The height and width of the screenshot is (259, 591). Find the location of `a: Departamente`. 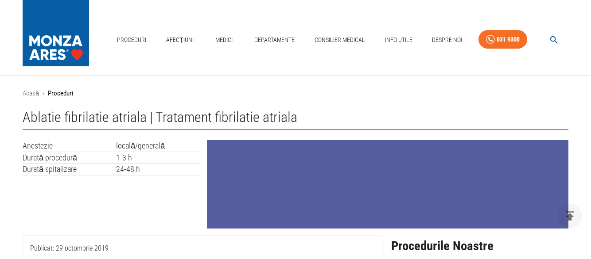

a: Departamente is located at coordinates (274, 40).